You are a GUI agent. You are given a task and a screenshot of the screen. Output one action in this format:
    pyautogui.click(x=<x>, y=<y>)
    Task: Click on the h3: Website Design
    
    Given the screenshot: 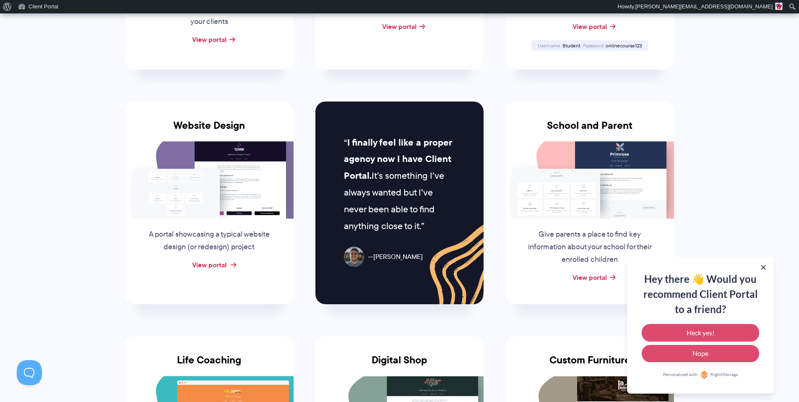 What is the action you would take?
    pyautogui.click(x=209, y=130)
    